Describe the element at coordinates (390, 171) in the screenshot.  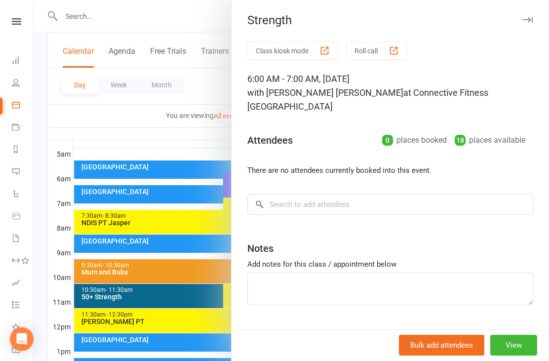
I see `li: There are no attendees currently booked into this event.` at that location.